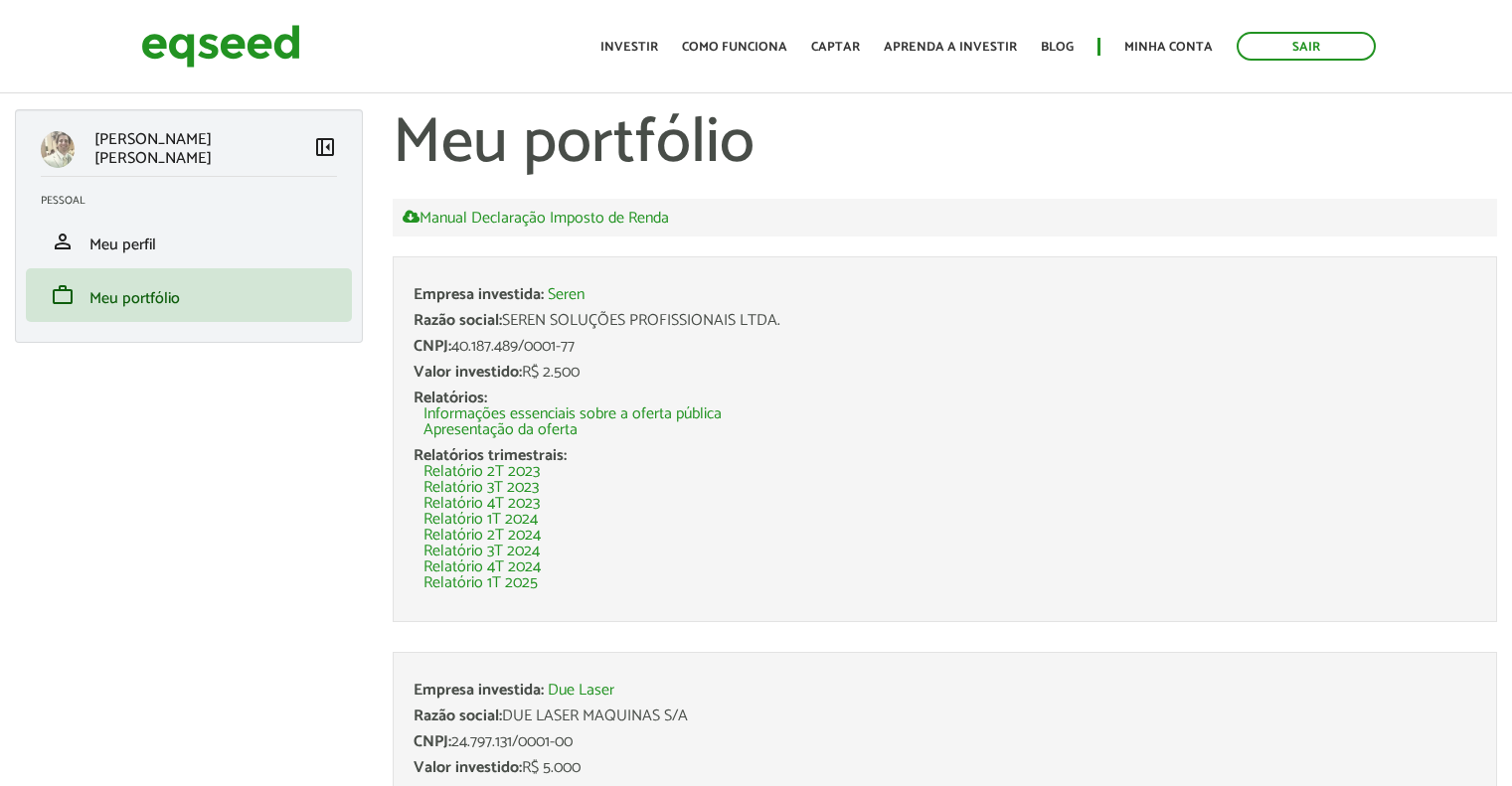 The image size is (1512, 786). Describe the element at coordinates (325, 149) in the screenshot. I see `a: Colapsar menu` at that location.